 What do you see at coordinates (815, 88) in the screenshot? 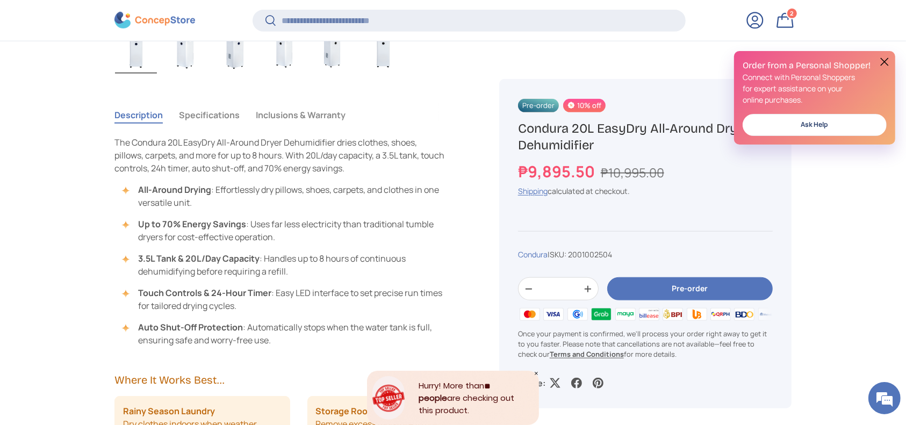
I see `p: Connect with Personal Shoppers for expert assistance on your online purchases.` at bounding box center [815, 88].